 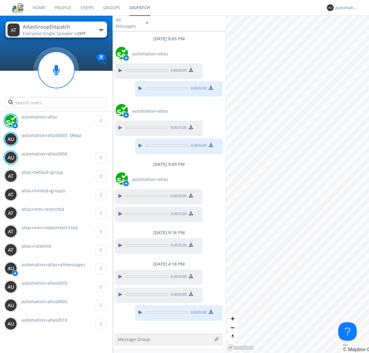 I want to click on div: (You), so click(x=76, y=135).